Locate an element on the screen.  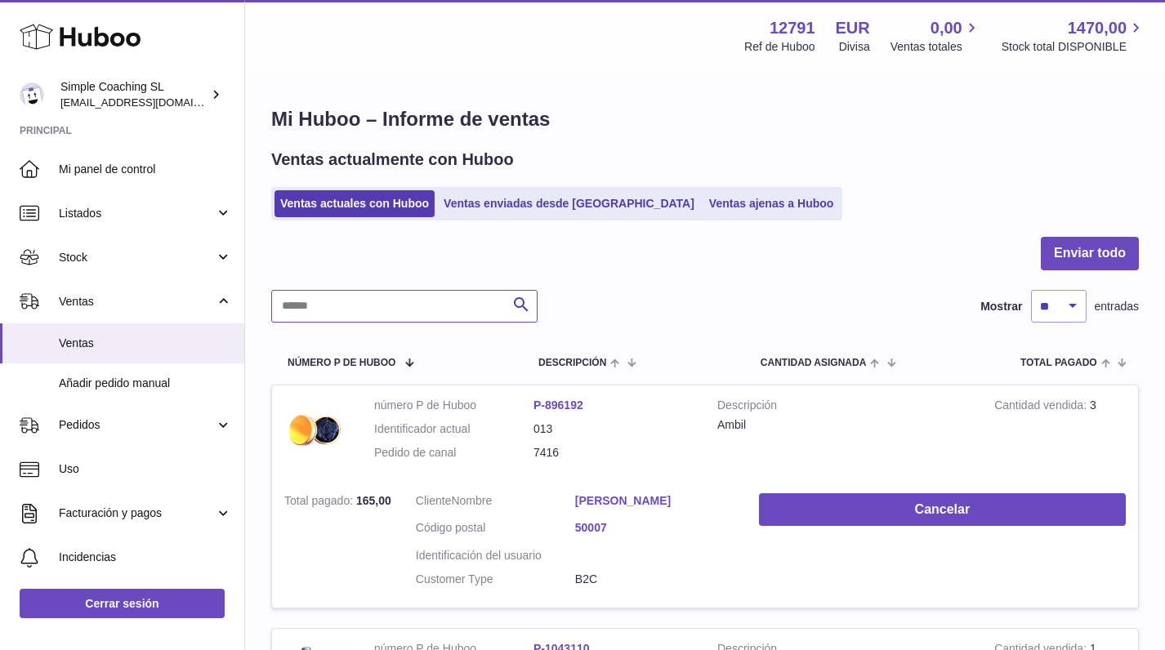
span: Uso is located at coordinates (145, 469).